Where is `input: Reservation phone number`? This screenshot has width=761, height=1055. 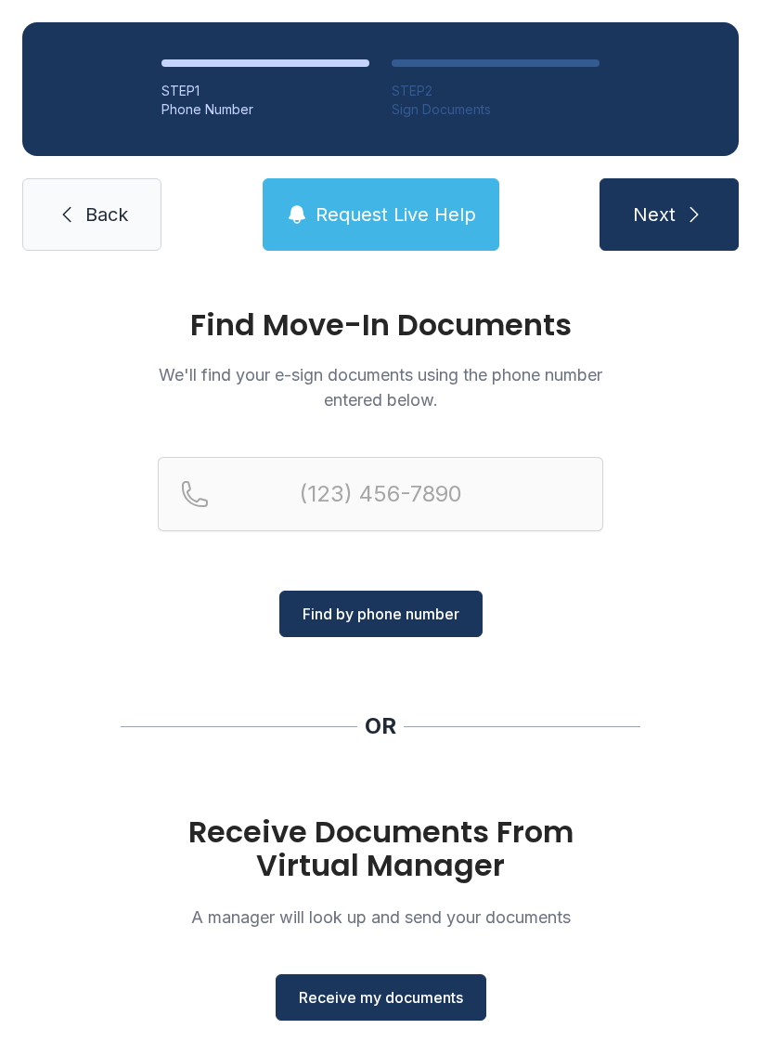 input: Reservation phone number is located at coordinates (381, 494).